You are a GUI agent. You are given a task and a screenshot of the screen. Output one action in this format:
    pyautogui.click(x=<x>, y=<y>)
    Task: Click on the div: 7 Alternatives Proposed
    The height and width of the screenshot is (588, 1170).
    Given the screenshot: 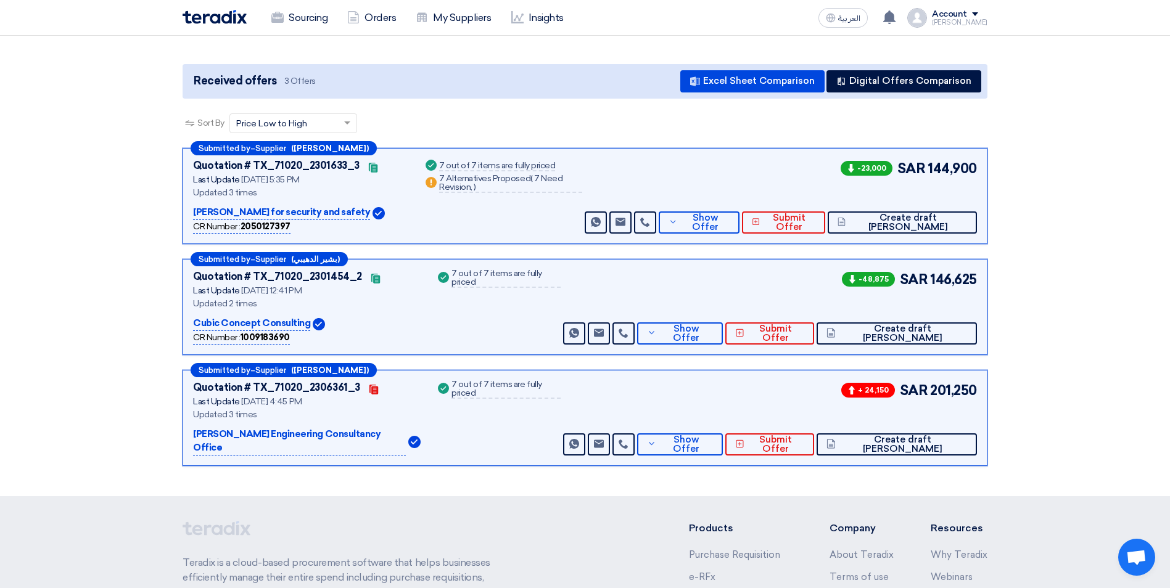 What is the action you would take?
    pyautogui.click(x=511, y=184)
    